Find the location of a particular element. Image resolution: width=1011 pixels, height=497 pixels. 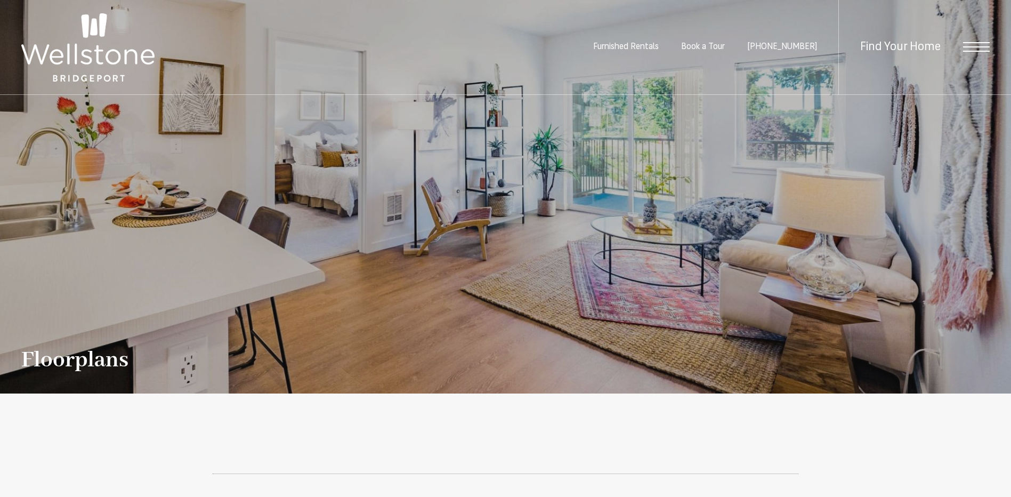

button: Open Menu is located at coordinates (976, 47).